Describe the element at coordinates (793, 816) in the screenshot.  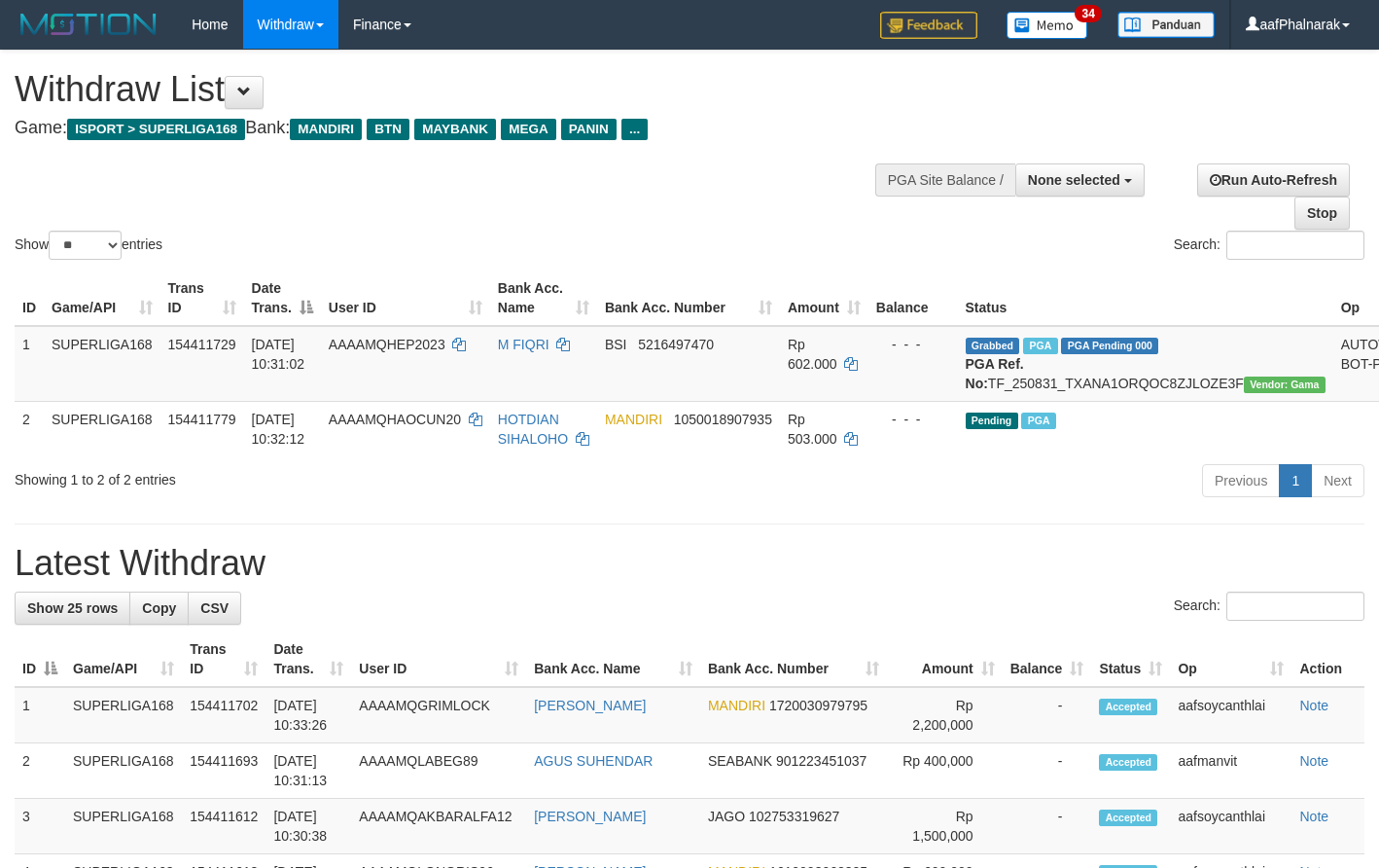
I see `span: Copy 102753319627 to clipboard` at that location.